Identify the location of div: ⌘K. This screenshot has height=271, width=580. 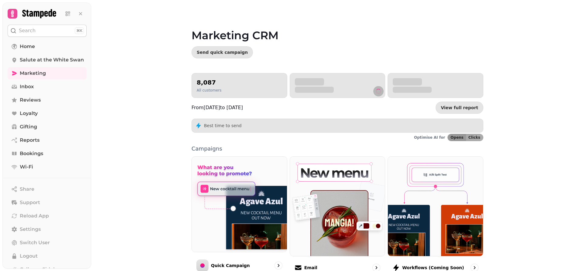
(79, 31).